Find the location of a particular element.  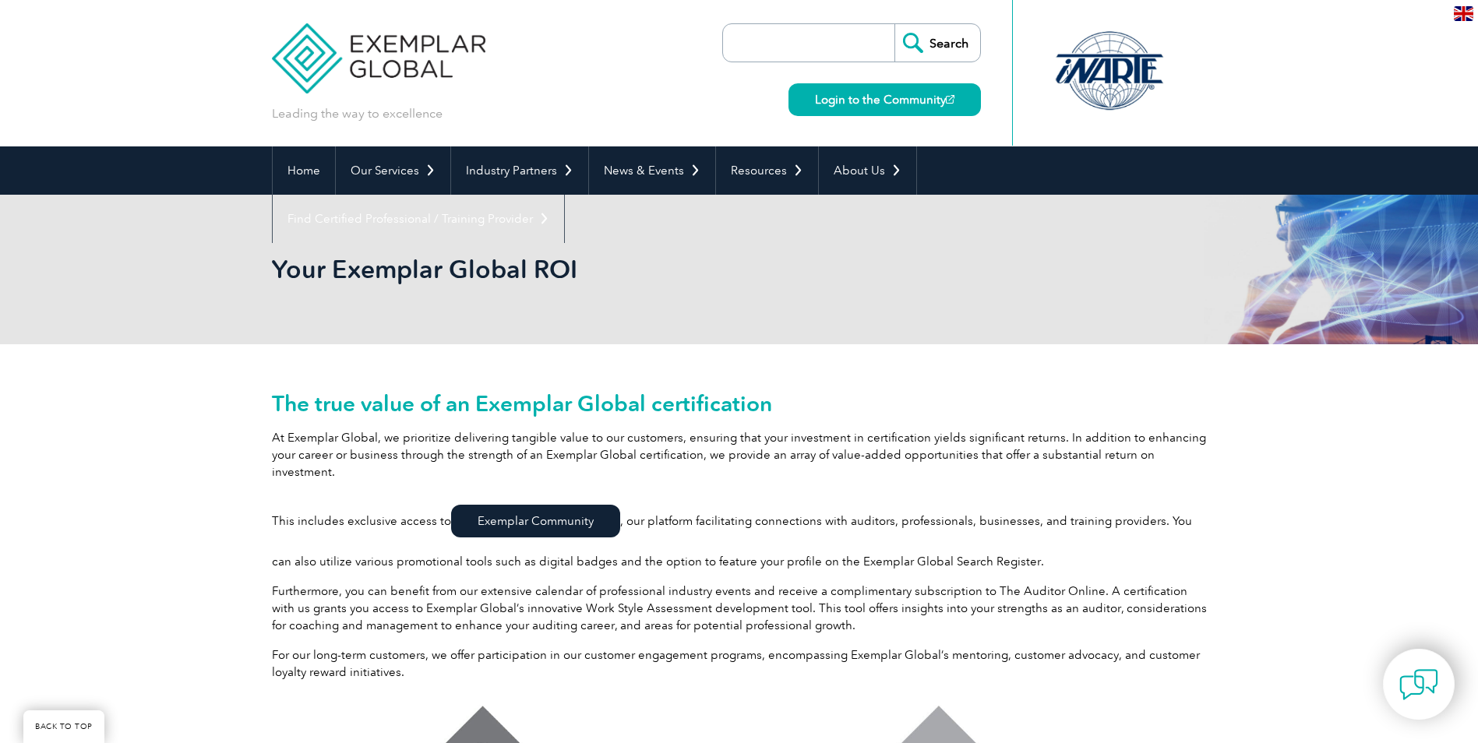

a: News & Events is located at coordinates (652, 171).